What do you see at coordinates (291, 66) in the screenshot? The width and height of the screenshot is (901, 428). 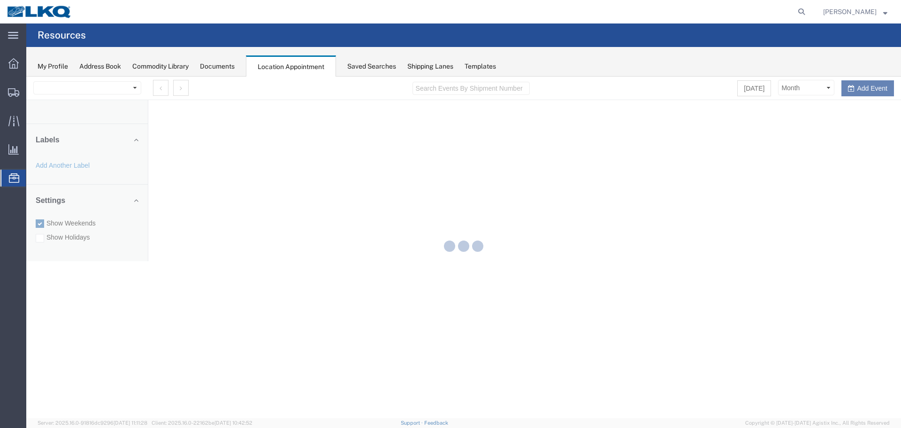 I see `div: Location Appointment` at bounding box center [291, 66].